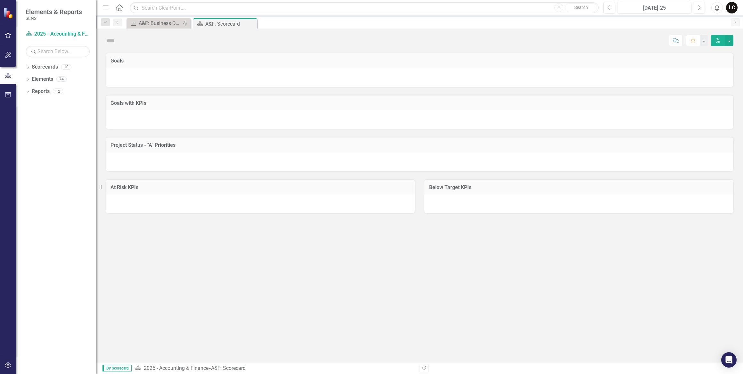 The image size is (743, 374). What do you see at coordinates (61, 79) in the screenshot?
I see `div: 74` at bounding box center [61, 79].